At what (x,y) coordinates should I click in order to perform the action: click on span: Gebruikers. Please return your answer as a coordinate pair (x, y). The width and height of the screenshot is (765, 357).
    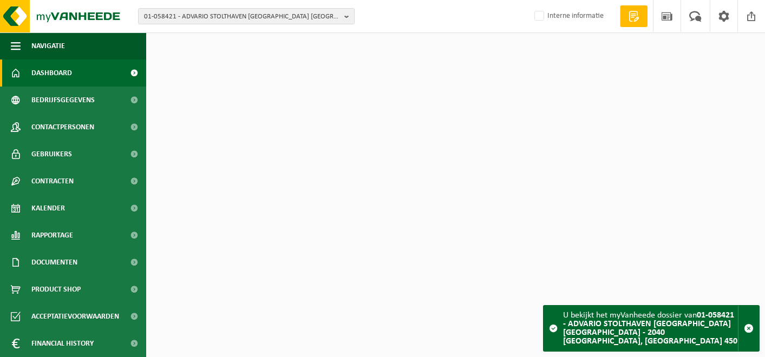
    Looking at the image, I should click on (51, 154).